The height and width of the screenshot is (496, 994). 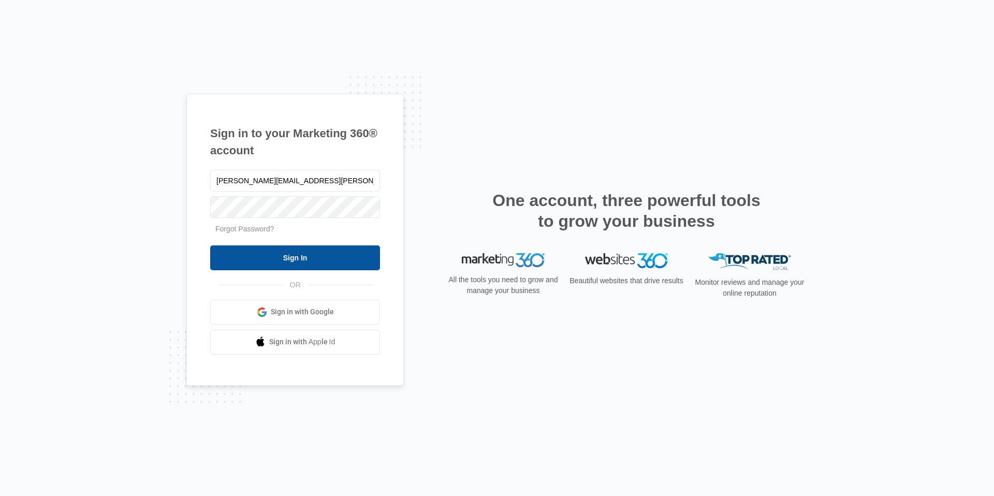 I want to click on p: Beautiful websites that drive results, so click(x=627, y=281).